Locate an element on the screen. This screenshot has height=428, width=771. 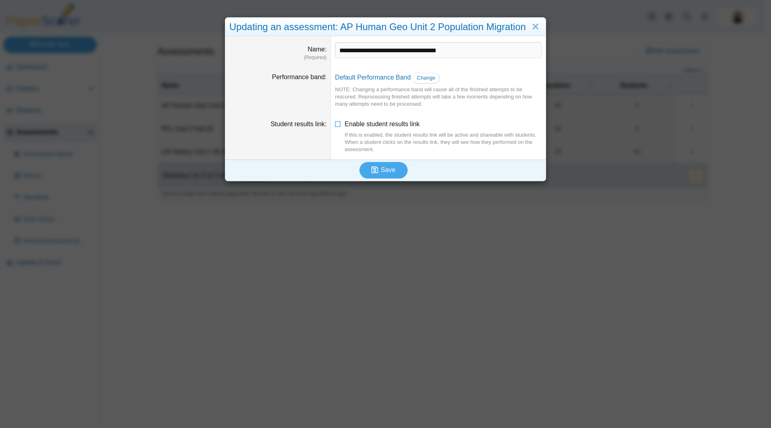
dfn: (Required) is located at coordinates (278, 57).